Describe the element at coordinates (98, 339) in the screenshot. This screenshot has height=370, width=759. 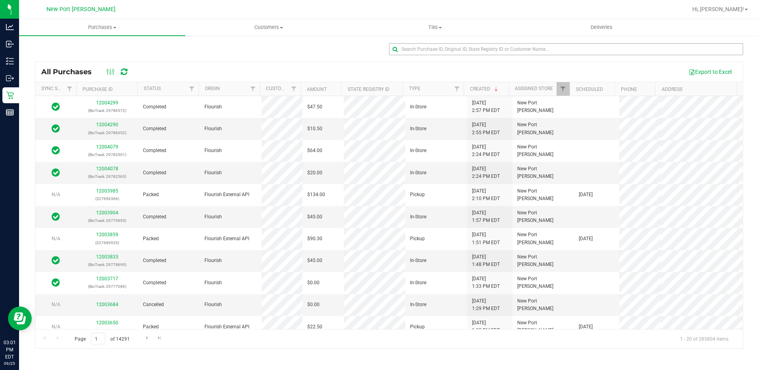
I see `input: 1` at that location.